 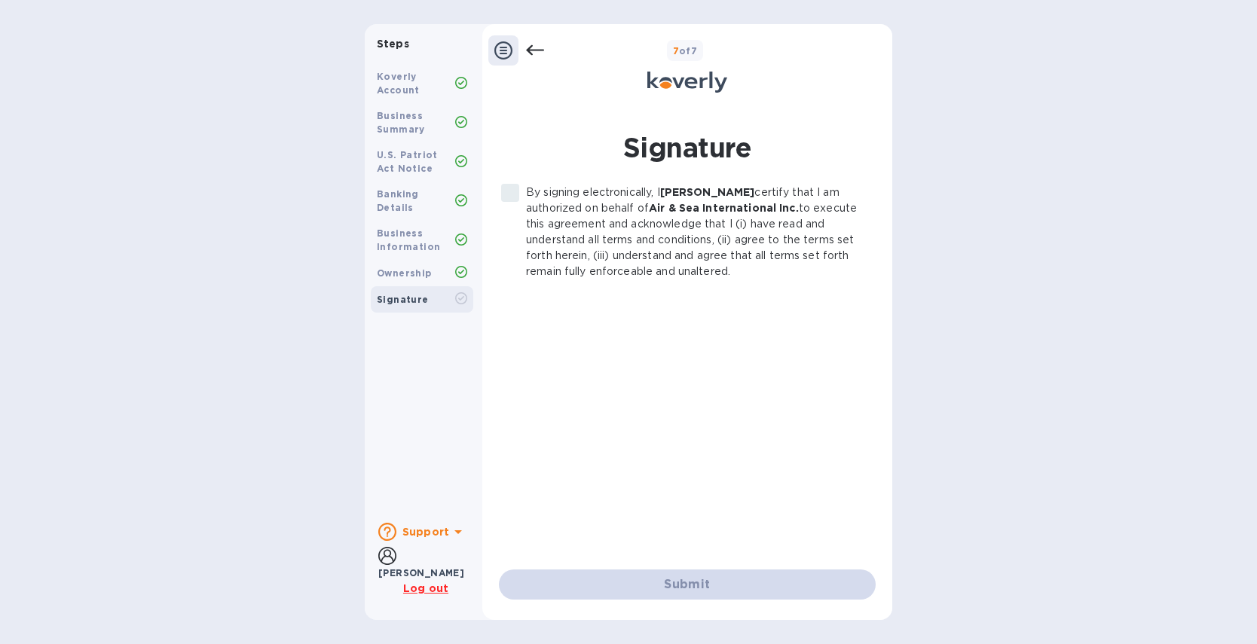 What do you see at coordinates (401, 122) in the screenshot?
I see `b: Business Summary` at bounding box center [401, 122].